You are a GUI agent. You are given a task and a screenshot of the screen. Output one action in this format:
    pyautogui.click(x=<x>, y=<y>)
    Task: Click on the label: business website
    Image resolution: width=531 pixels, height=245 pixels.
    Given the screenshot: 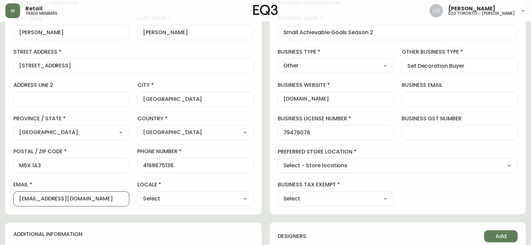 What is the action you would take?
    pyautogui.click(x=336, y=85)
    